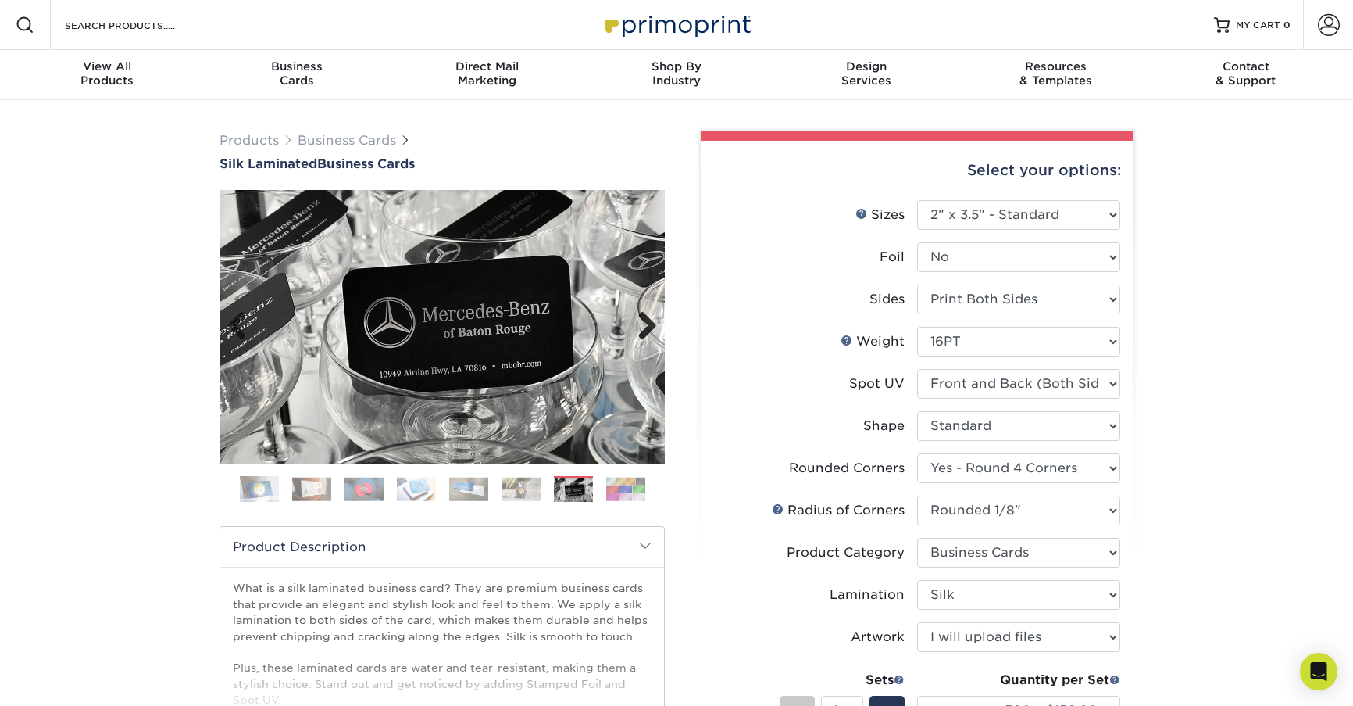  I want to click on div: Sets, so click(842, 680).